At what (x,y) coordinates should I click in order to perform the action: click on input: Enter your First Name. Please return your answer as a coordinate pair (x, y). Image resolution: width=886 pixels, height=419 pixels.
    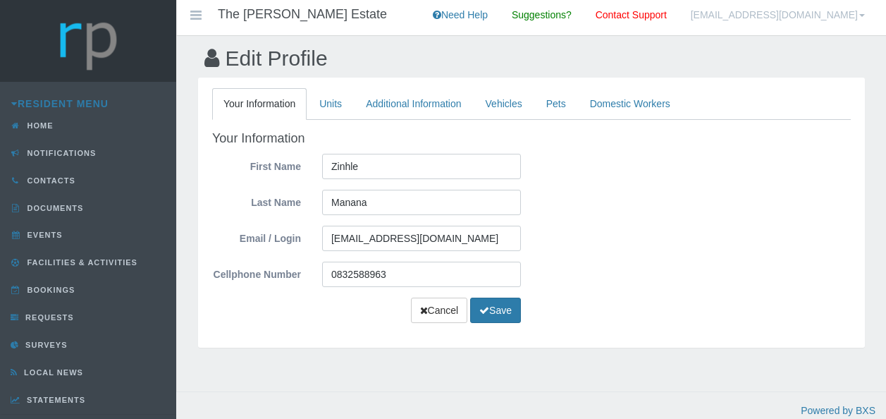
    Looking at the image, I should click on (421, 166).